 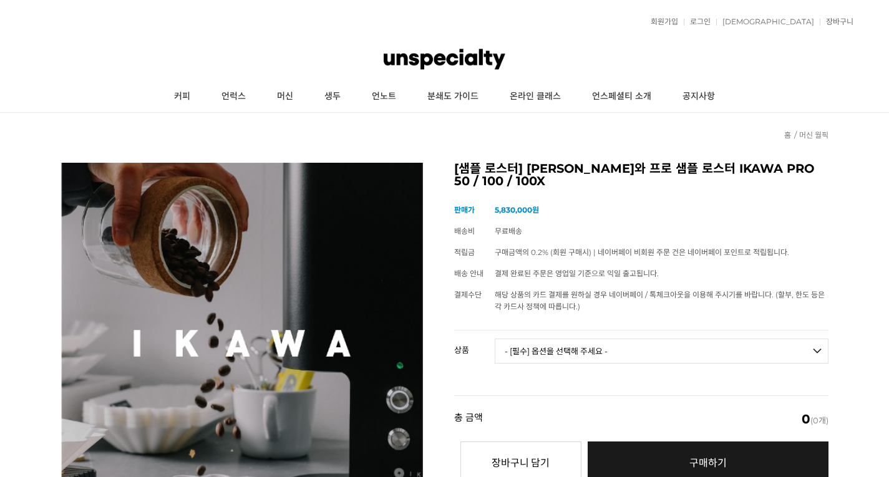 I want to click on a: 언노트, so click(x=384, y=97).